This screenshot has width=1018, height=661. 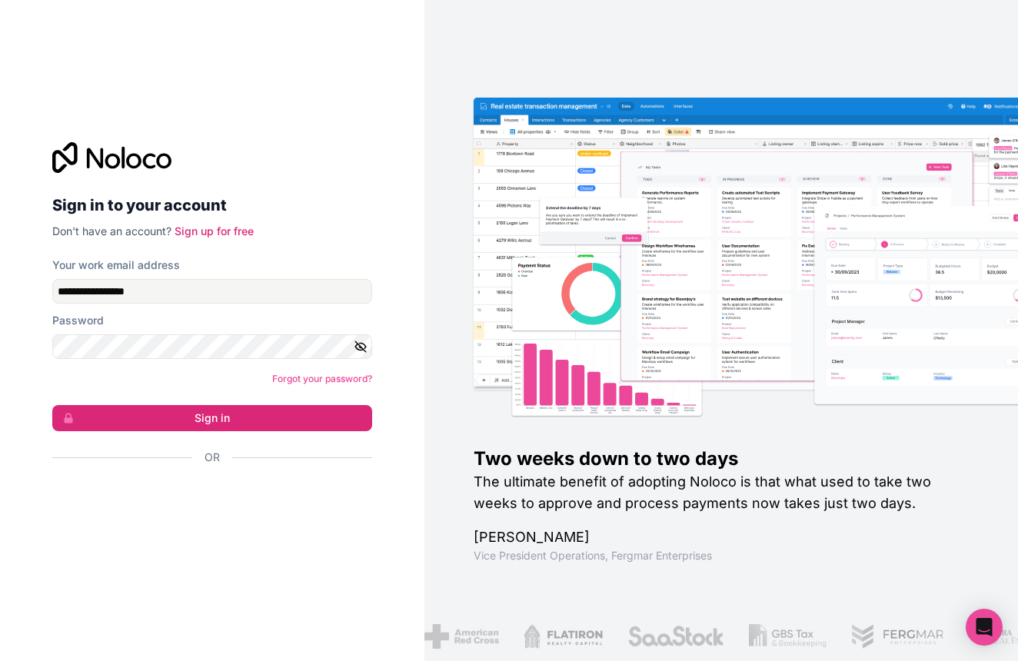 What do you see at coordinates (212, 457) in the screenshot?
I see `span: Or` at bounding box center [212, 457].